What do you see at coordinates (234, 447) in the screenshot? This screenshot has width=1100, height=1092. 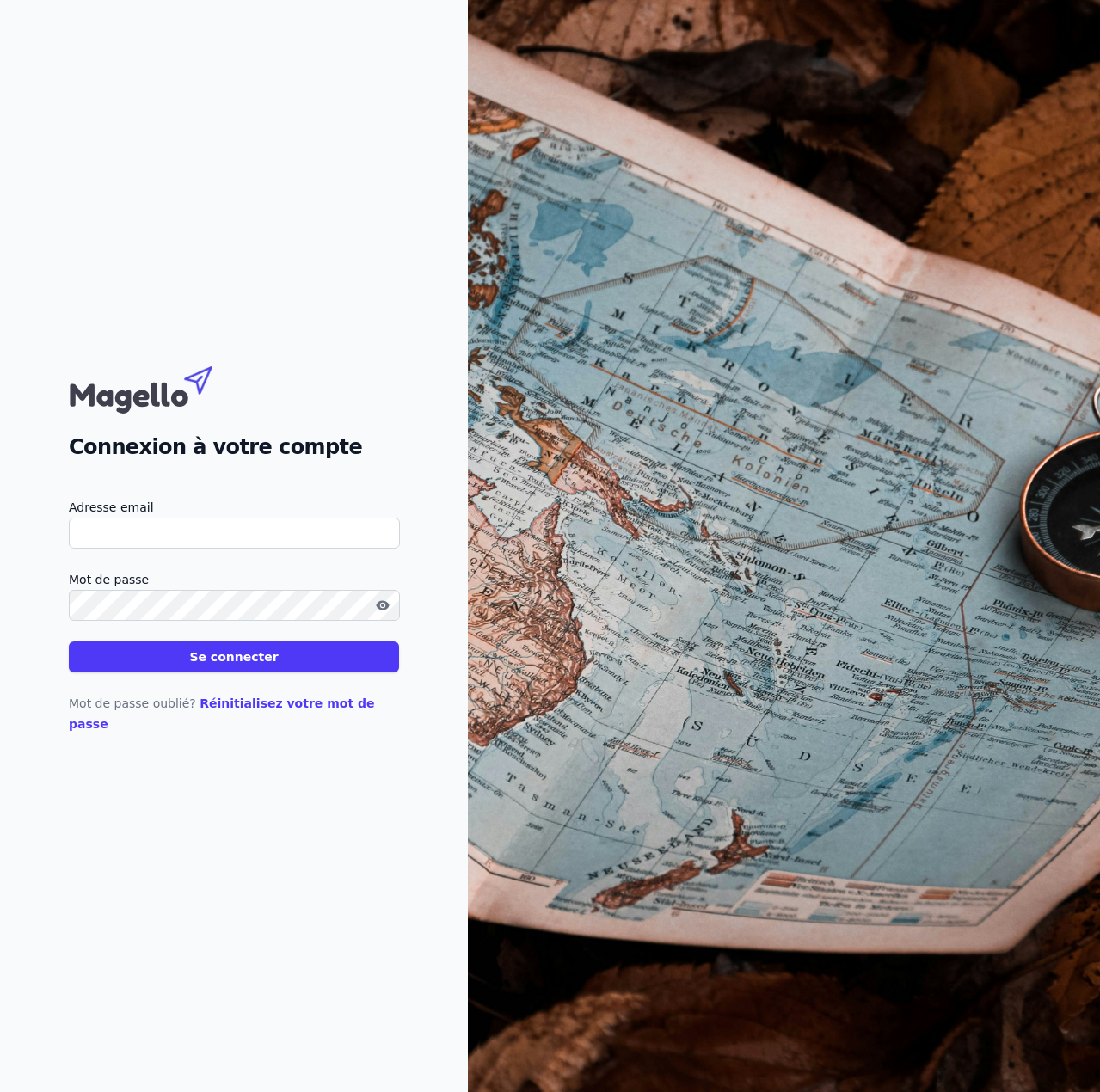 I see `h2: Connexion à votre compte` at bounding box center [234, 447].